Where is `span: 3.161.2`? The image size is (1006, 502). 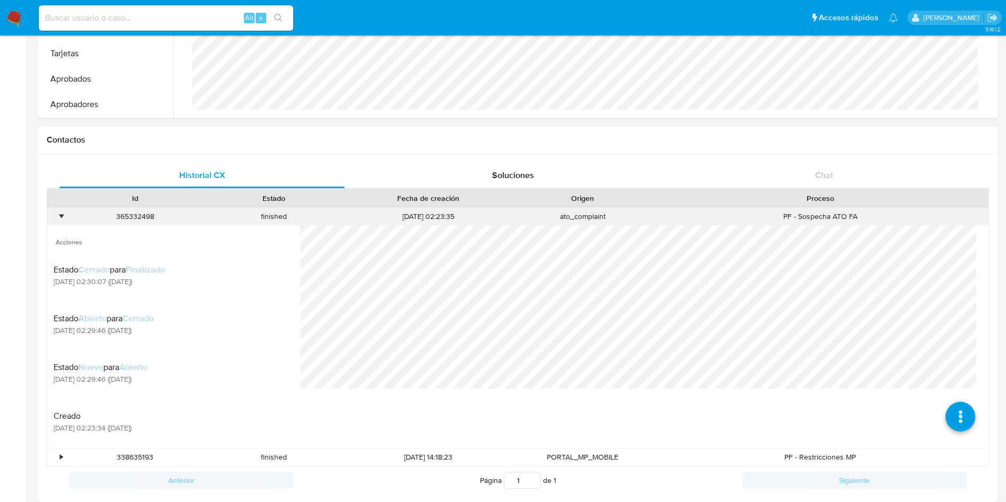
span: 3.161.2 is located at coordinates (993, 29).